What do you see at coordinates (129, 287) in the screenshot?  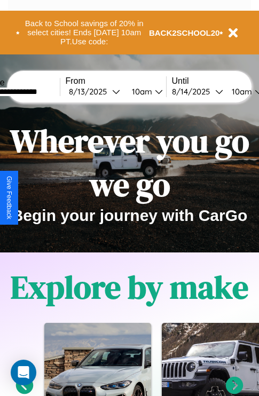 I see `h1: Explore by make` at bounding box center [129, 287].